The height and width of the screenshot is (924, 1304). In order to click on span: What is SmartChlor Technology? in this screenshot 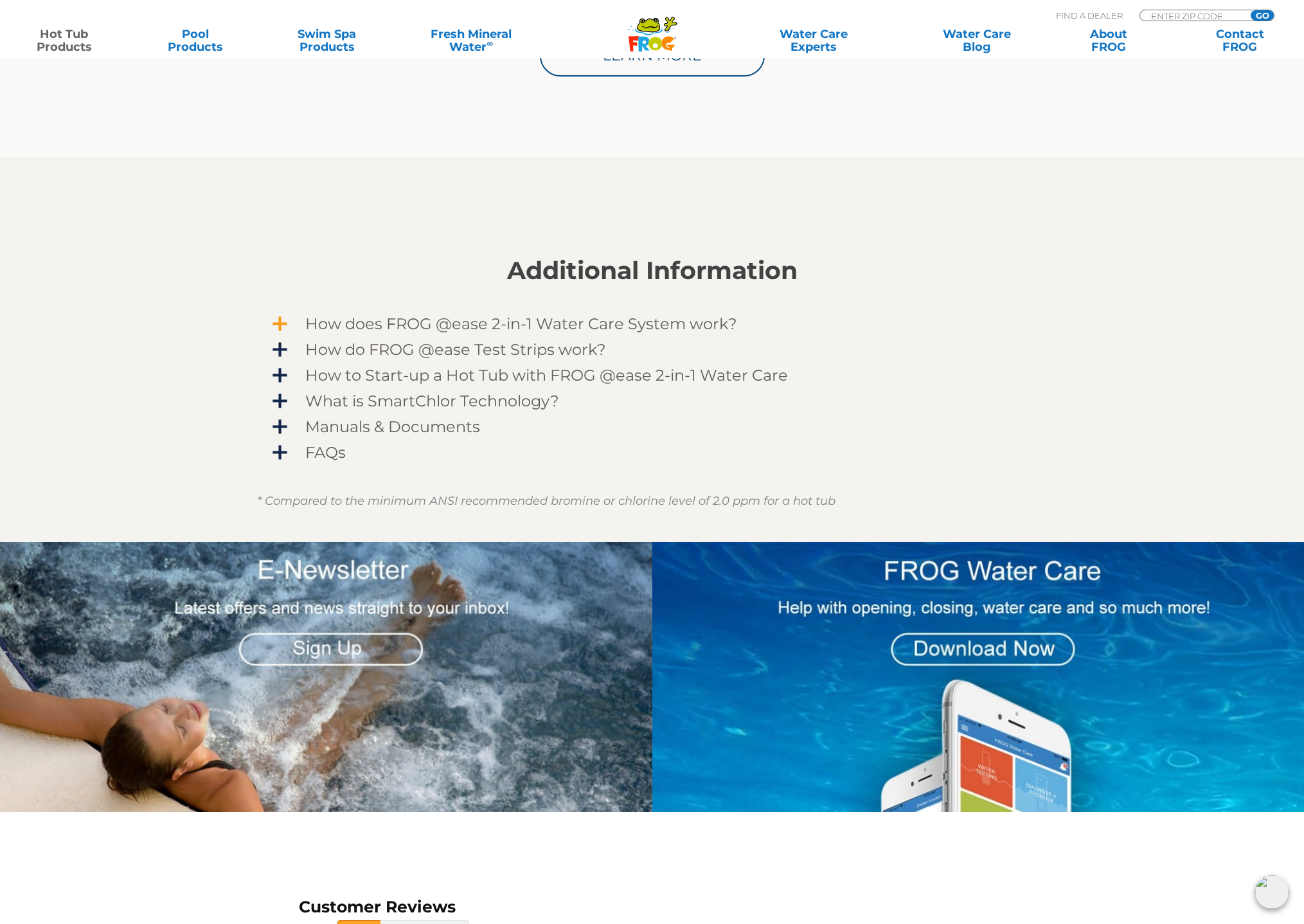, I will do `click(661, 400)`.